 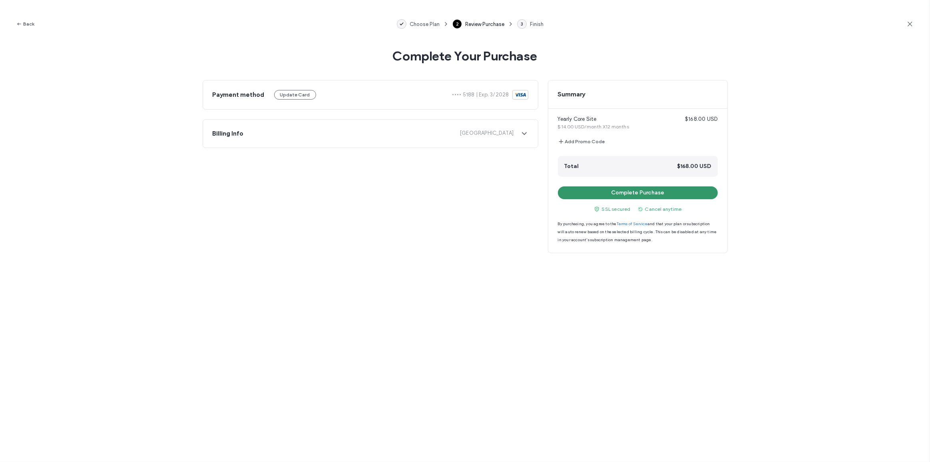 I want to click on button: Add Promo Code, so click(x=582, y=142).